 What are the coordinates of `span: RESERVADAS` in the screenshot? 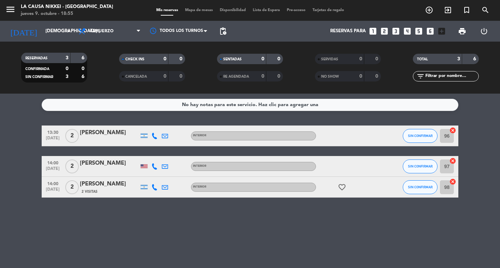 It's located at (36, 58).